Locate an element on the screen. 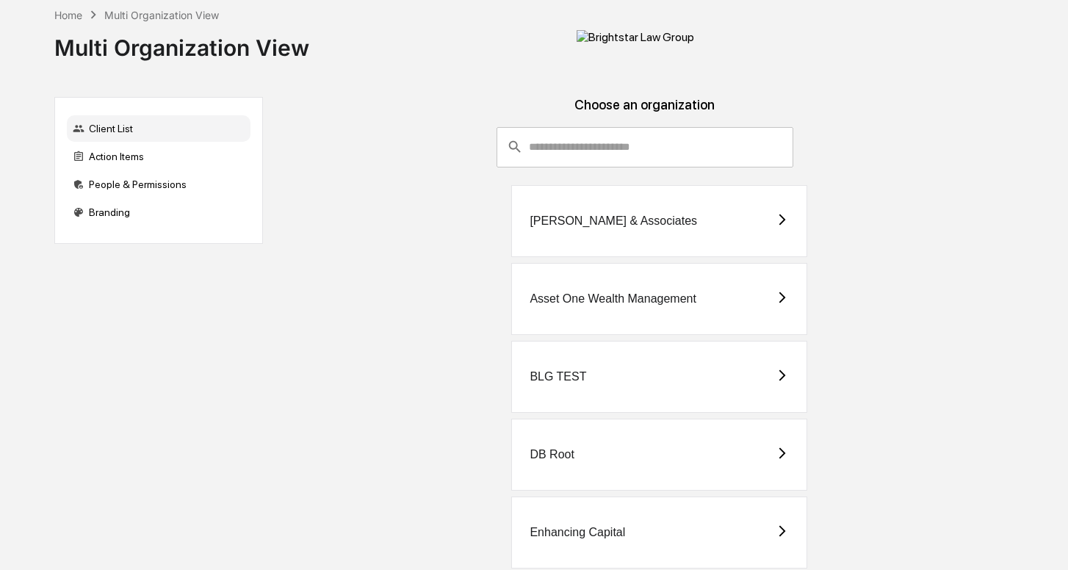  div: Enhancing Capital is located at coordinates (577, 533).